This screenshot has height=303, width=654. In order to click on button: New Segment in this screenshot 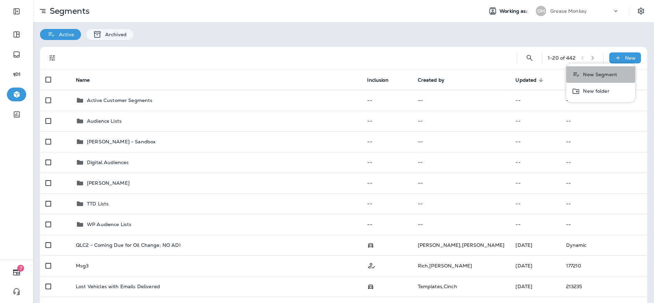, I will do `click(601, 75)`.